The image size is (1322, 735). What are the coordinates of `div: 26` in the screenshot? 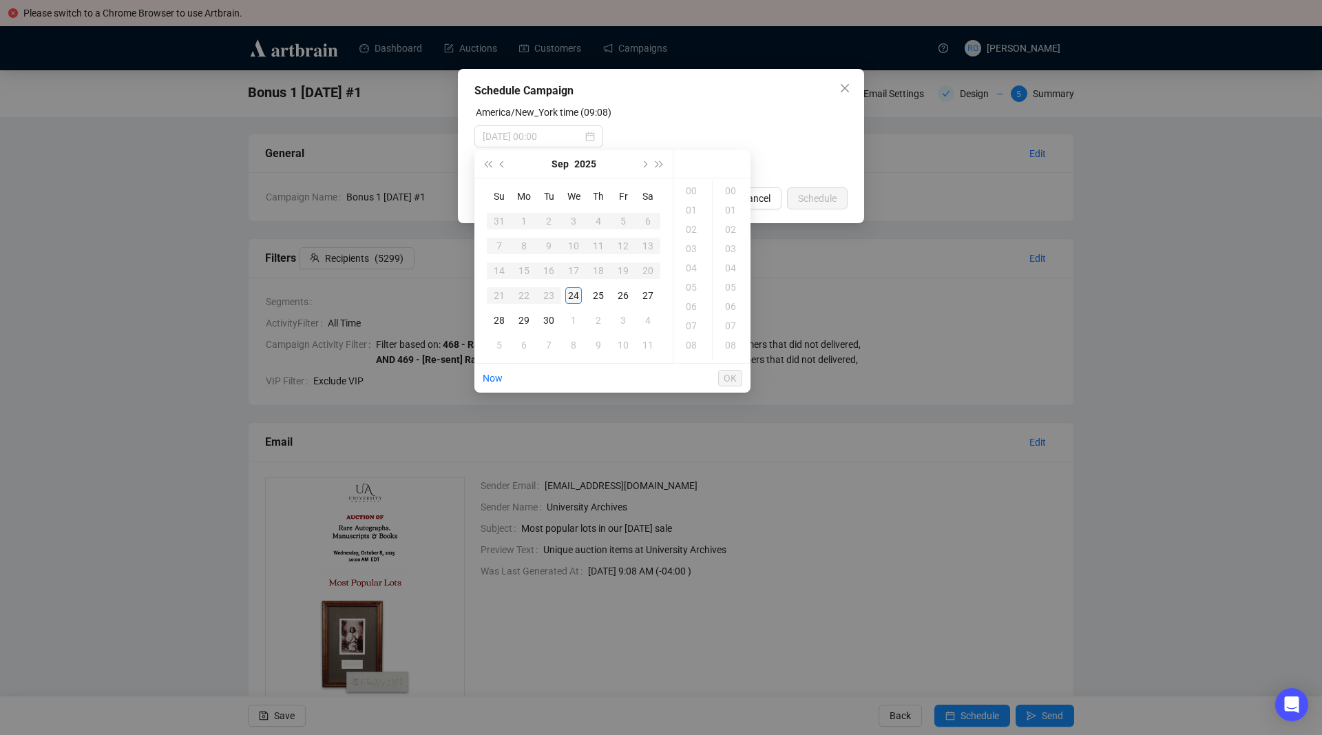 It's located at (623, 295).